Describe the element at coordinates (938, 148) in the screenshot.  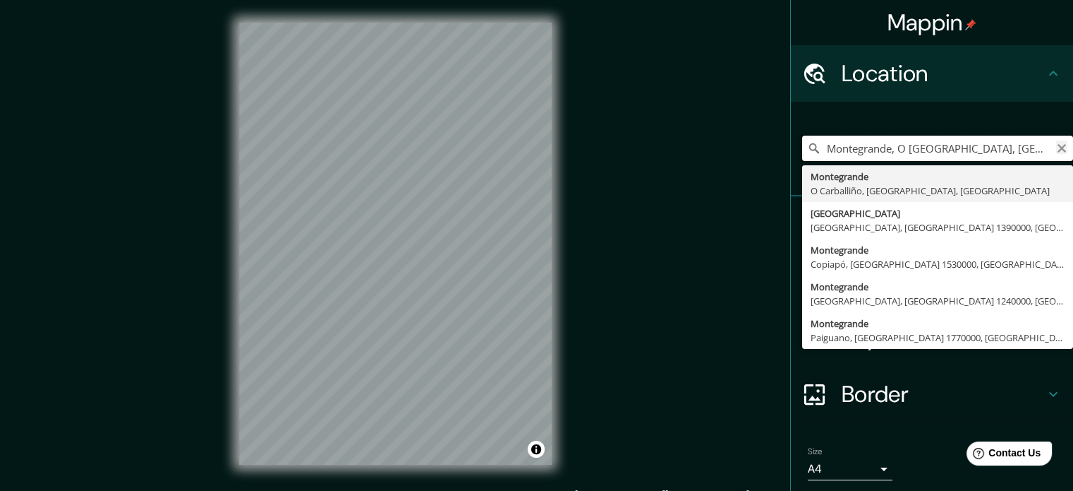
I see `input: Pick your city or area` at that location.